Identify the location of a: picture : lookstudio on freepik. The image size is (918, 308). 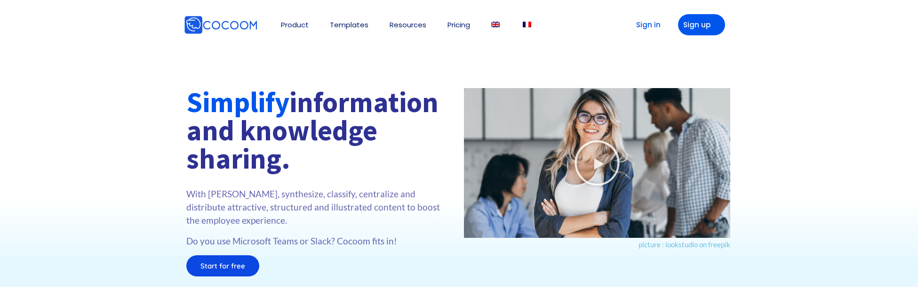
(684, 244).